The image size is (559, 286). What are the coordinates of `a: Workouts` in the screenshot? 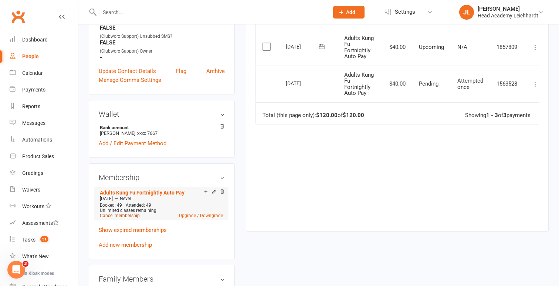 It's located at (44, 206).